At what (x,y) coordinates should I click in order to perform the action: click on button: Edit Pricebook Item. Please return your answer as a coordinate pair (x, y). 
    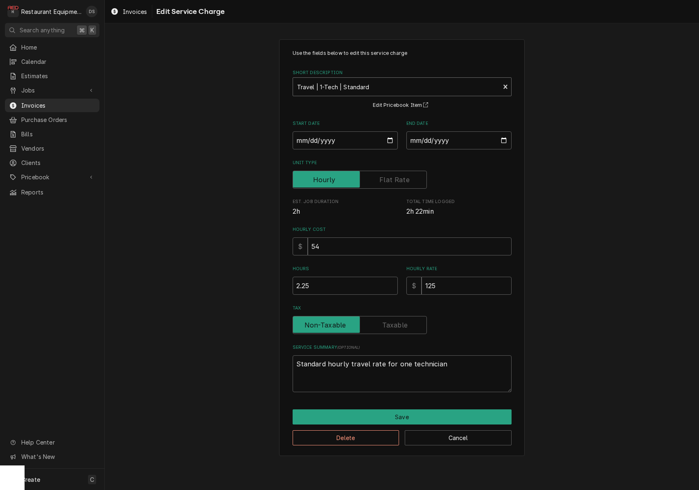
    Looking at the image, I should click on (402, 105).